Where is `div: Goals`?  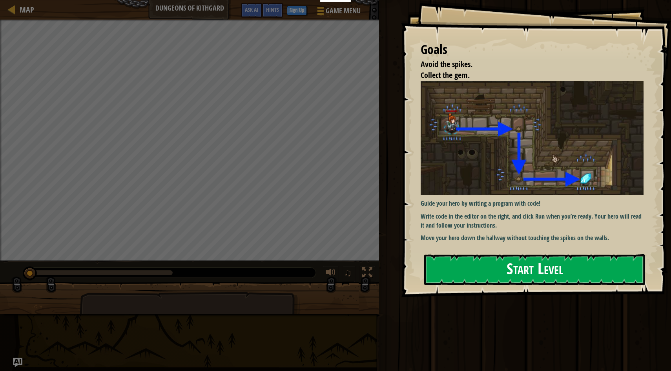 div: Goals is located at coordinates (532, 50).